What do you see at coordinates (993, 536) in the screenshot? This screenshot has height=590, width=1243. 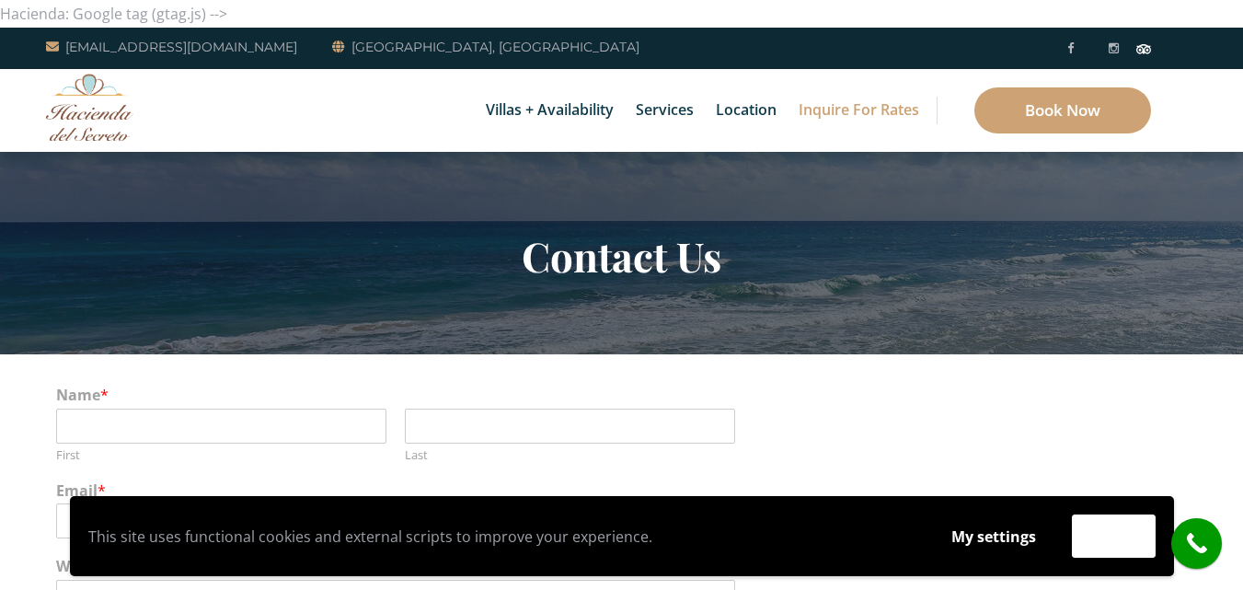 I see `button: My settings` at bounding box center [993, 536].